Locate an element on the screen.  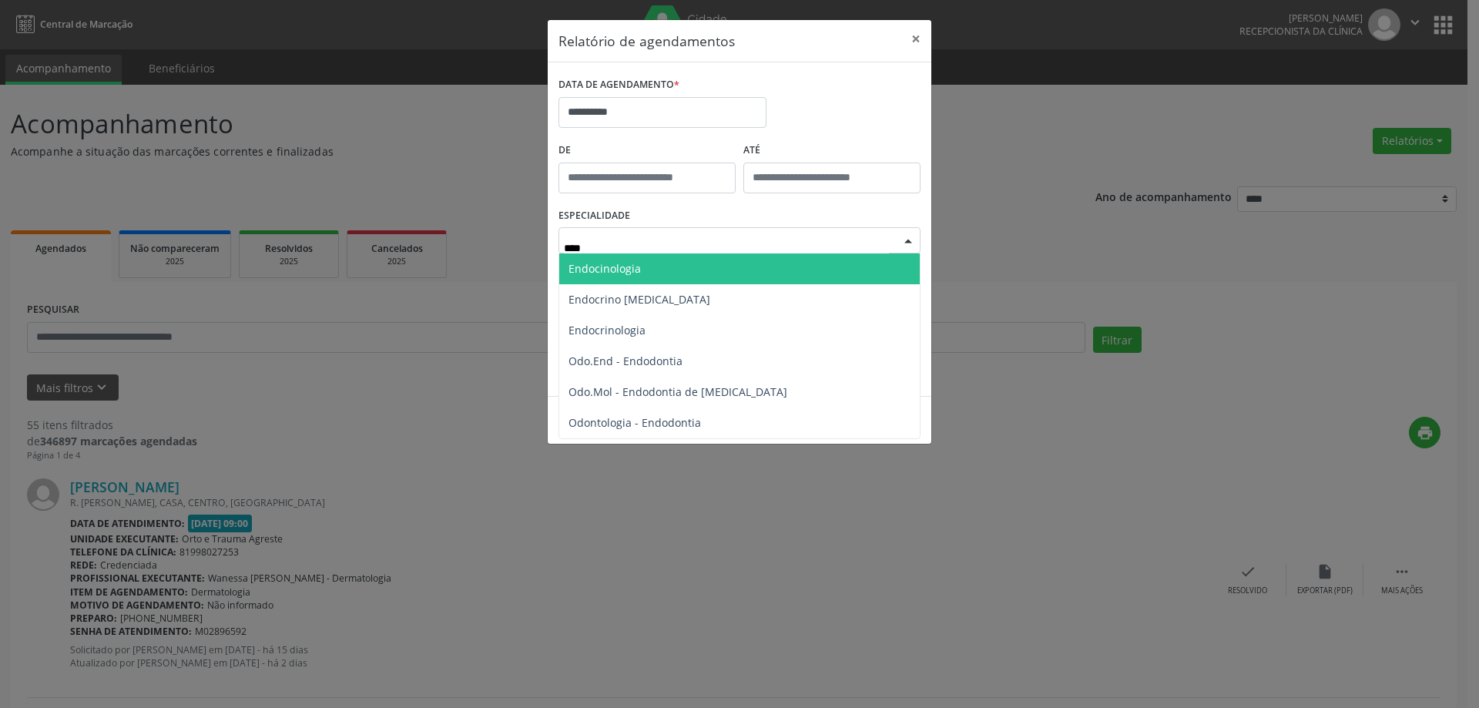
h5: Relatório de agendamentos is located at coordinates (646, 41).